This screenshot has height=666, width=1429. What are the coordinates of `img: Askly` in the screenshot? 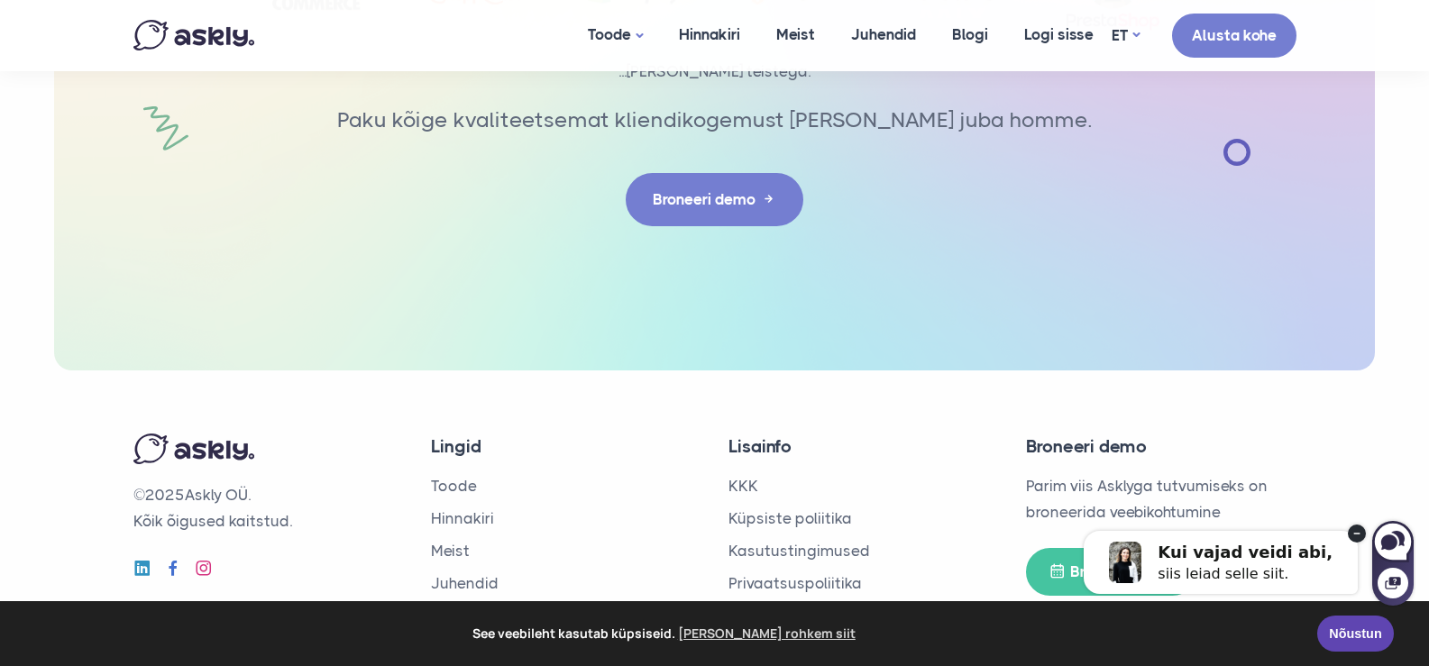 It's located at (194, 35).